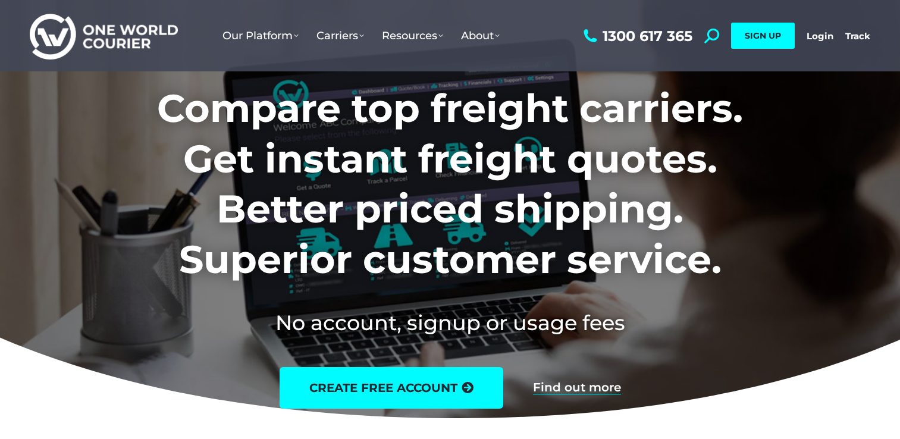 The height and width of the screenshot is (439, 900). I want to click on span: SIGN UP, so click(762, 36).